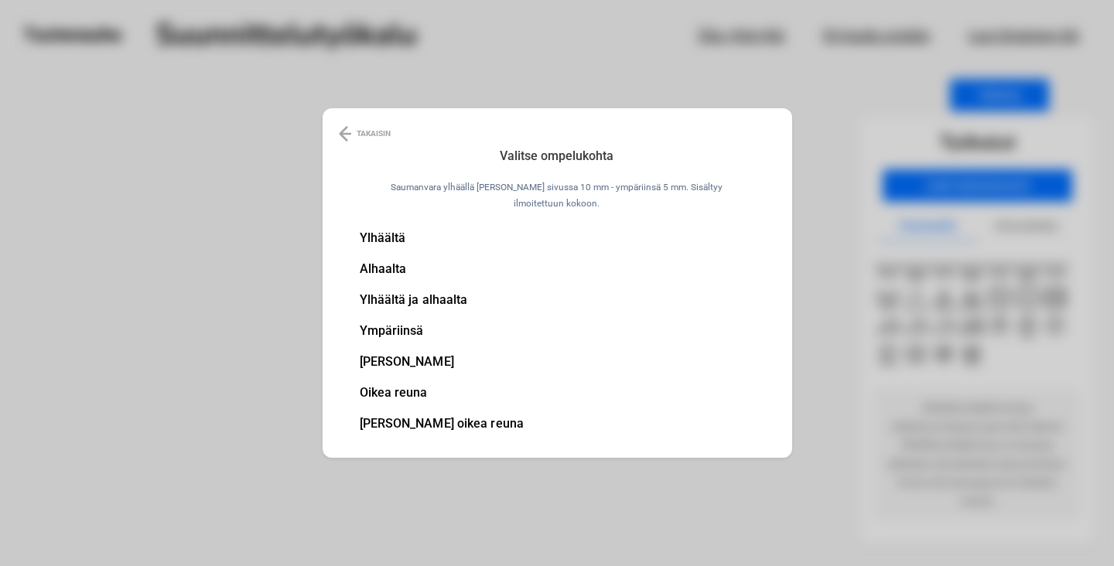  Describe the element at coordinates (442, 269) in the screenshot. I see `li: Alhaalta` at that location.